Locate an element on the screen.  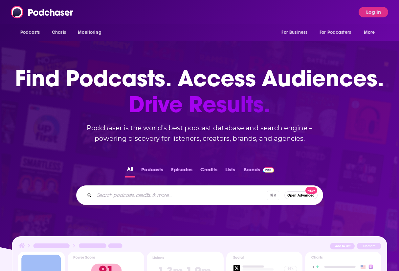
a: Podchaser - Follow, Share and Rate Podcasts is located at coordinates (42, 12).